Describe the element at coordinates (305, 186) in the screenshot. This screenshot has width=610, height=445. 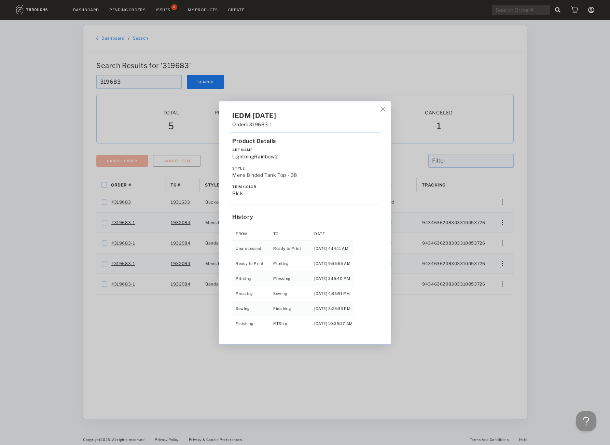
I see `label: Trim Color` at that location.